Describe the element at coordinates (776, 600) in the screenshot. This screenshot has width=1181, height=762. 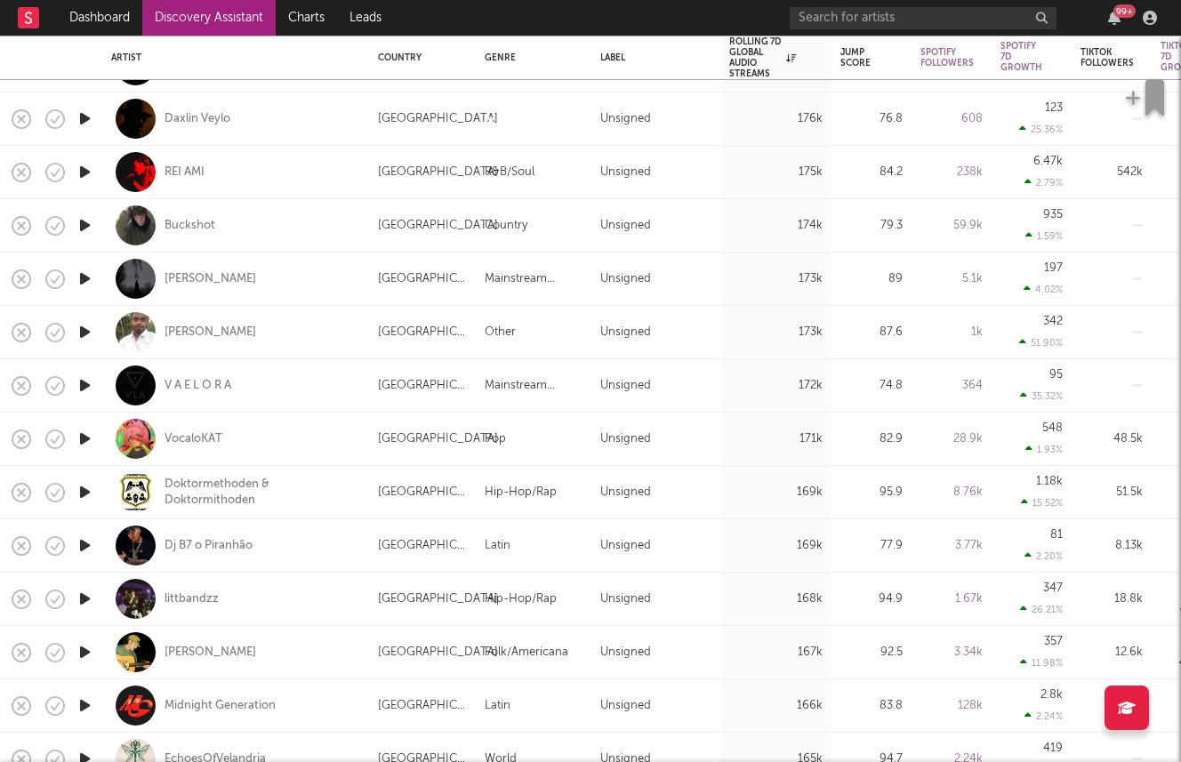
I see `div: 168k` at that location.